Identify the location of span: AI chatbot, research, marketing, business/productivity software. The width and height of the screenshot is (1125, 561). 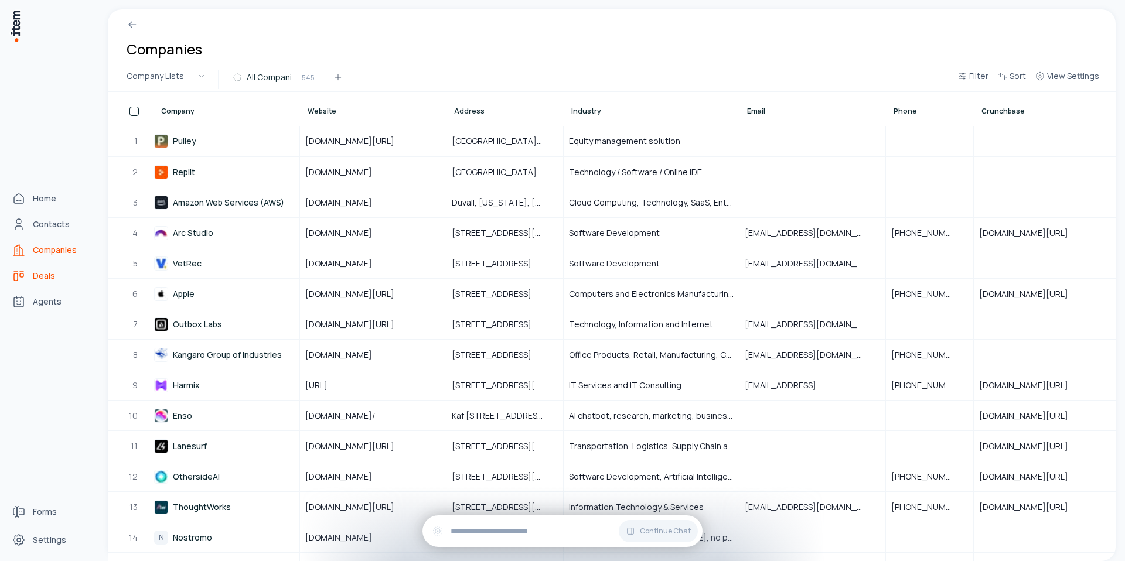
(651, 416).